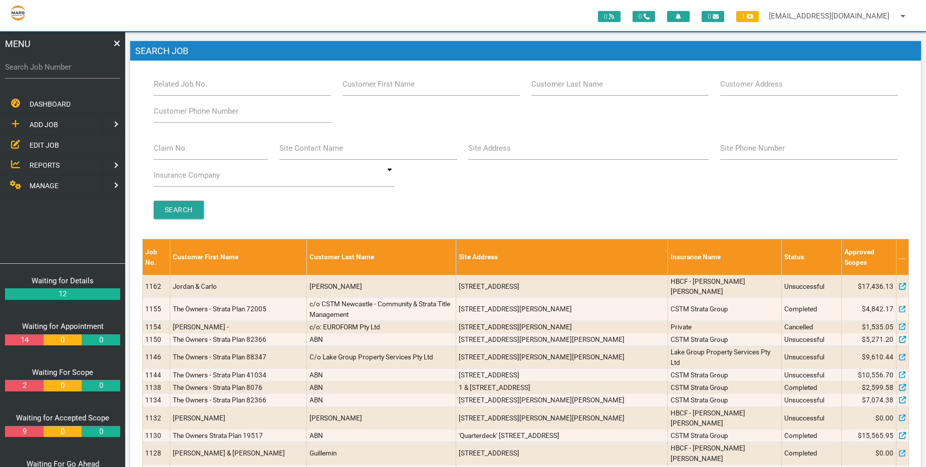 The image size is (926, 467). I want to click on th: Customer First Name, so click(238, 258).